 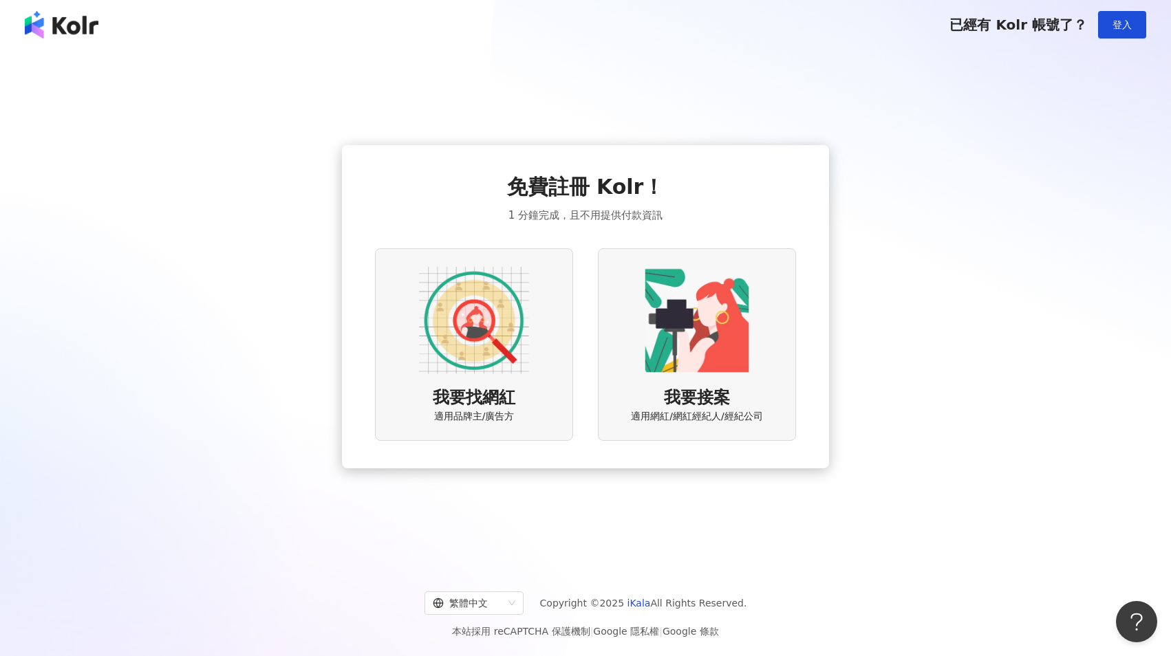 What do you see at coordinates (585, 215) in the screenshot?
I see `span: 1 分鐘完成，且不用提供付款資訊` at bounding box center [585, 215].